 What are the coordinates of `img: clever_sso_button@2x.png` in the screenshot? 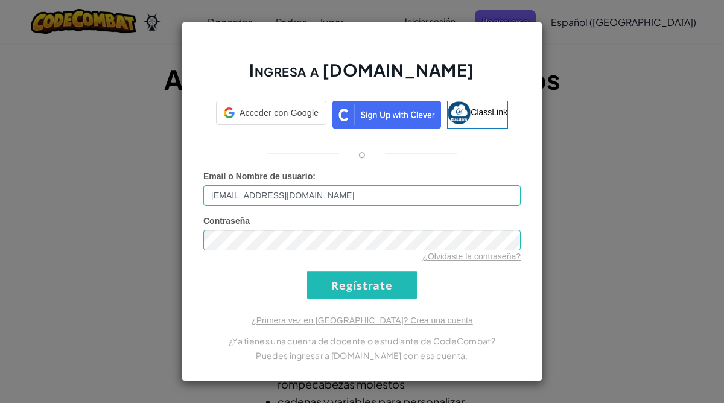 It's located at (387, 115).